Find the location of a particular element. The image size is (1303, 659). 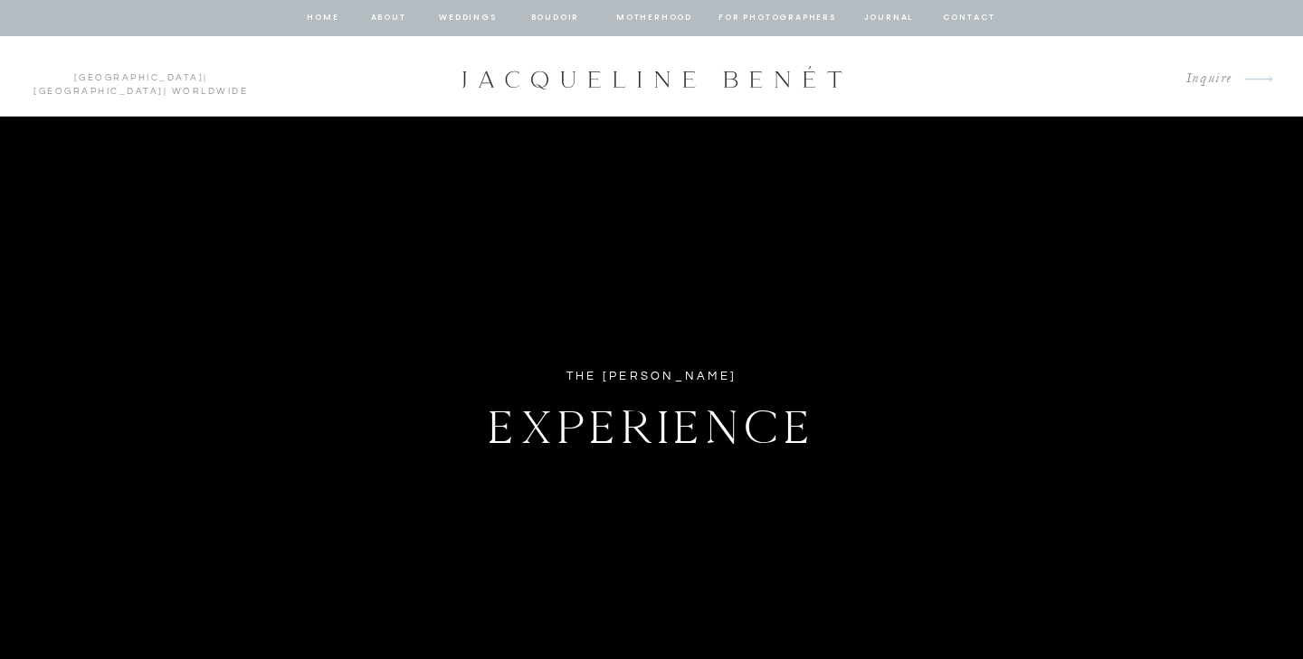

a: journal is located at coordinates (888, 18).